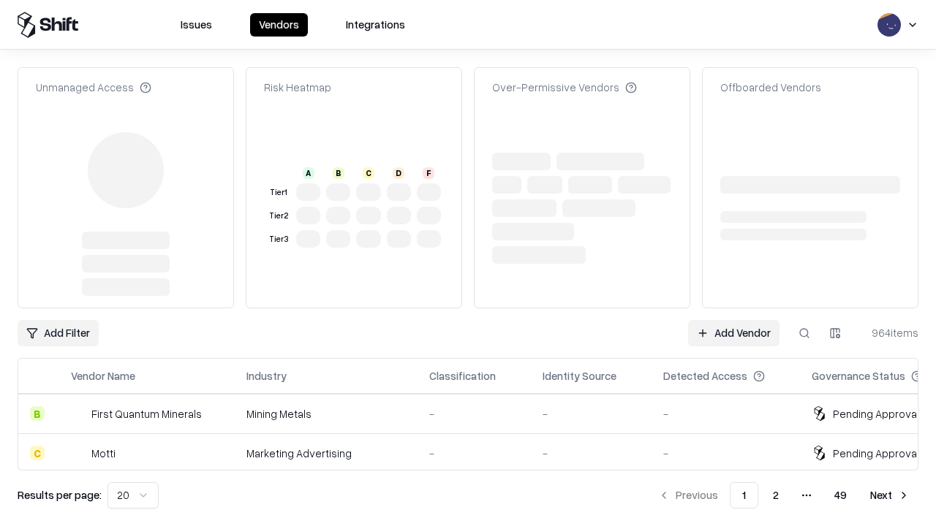 The height and width of the screenshot is (526, 936). I want to click on div: 964 items, so click(889, 333).